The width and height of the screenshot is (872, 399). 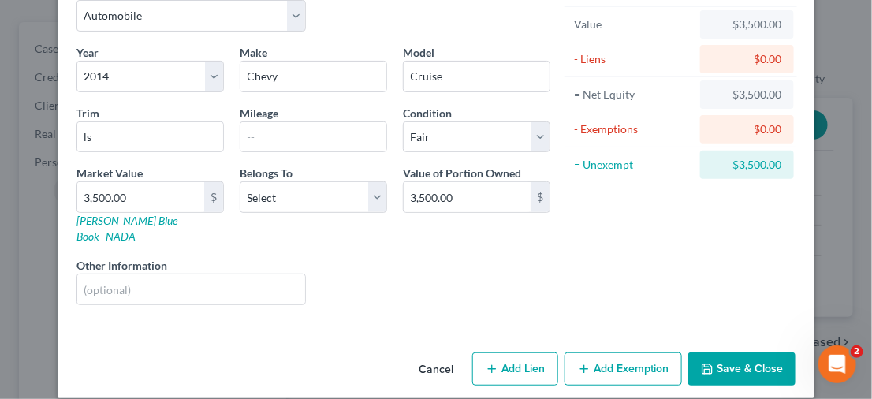 I want to click on label: Model, so click(x=419, y=52).